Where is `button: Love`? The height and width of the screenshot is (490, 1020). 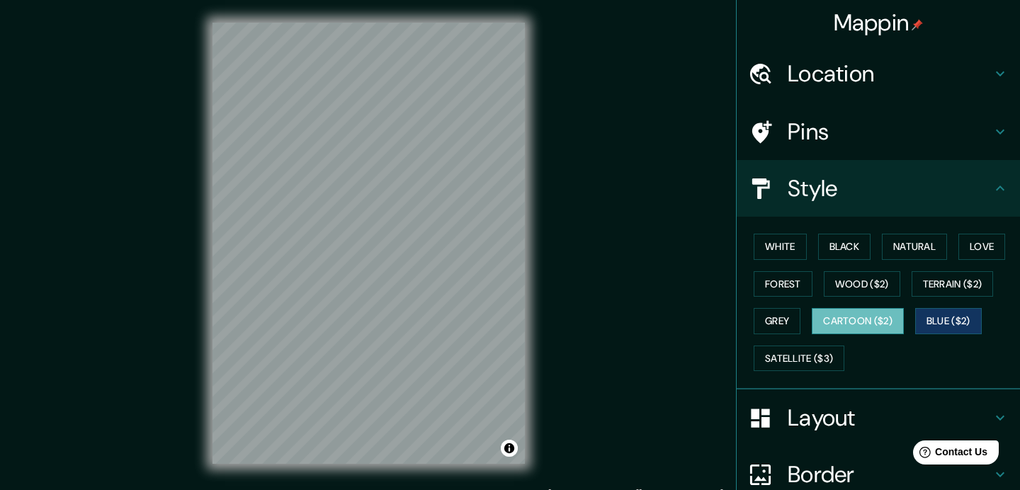
button: Love is located at coordinates (982, 247).